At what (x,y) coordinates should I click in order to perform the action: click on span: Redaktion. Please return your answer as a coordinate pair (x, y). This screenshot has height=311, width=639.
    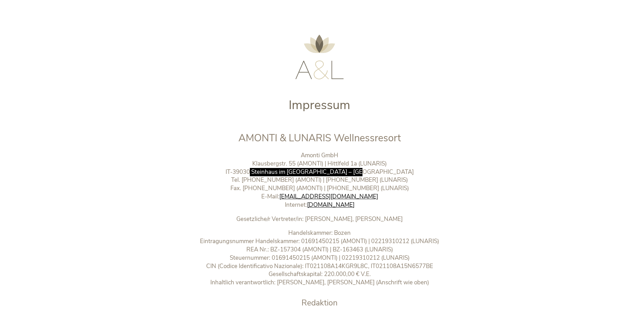
    Looking at the image, I should click on (319, 303).